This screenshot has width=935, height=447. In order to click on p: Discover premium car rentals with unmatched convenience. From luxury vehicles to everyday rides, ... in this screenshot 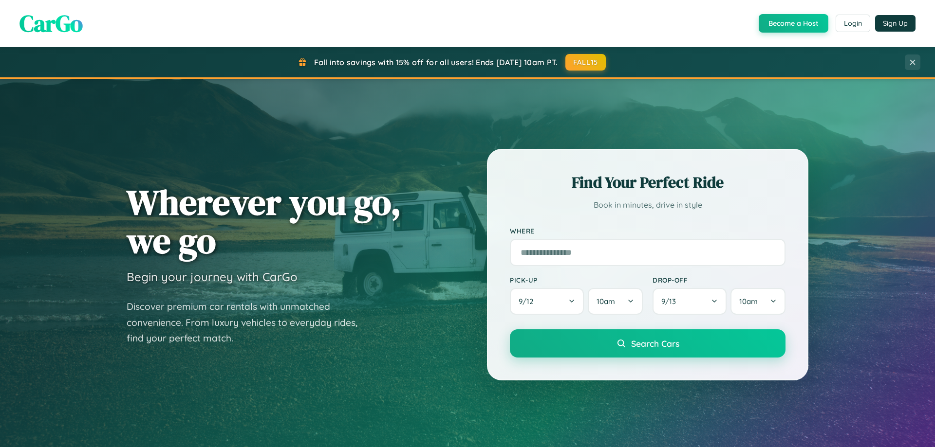, I will do `click(248, 323)`.